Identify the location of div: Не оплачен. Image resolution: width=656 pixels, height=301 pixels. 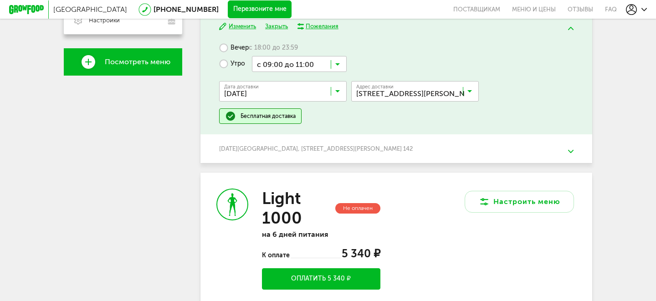
(358, 208).